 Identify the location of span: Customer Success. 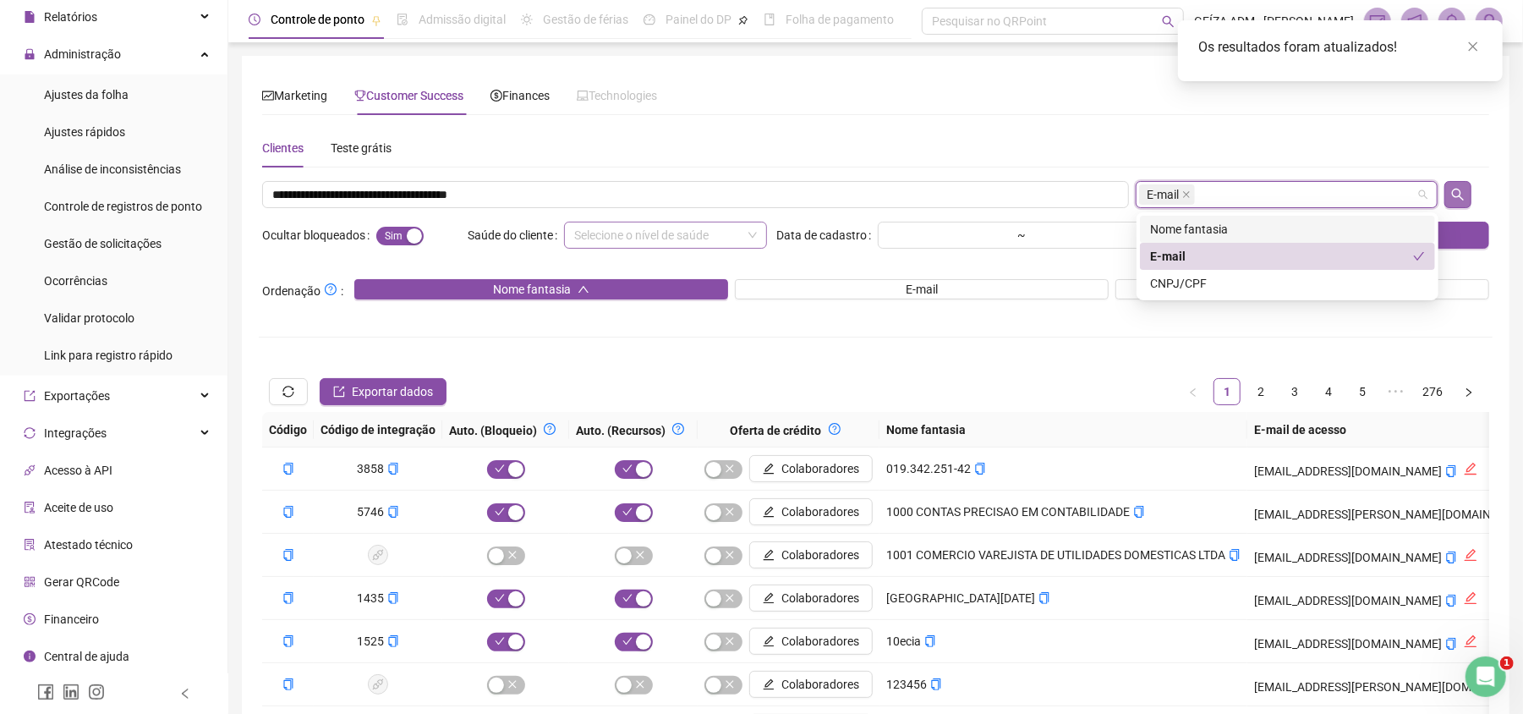
(408, 96).